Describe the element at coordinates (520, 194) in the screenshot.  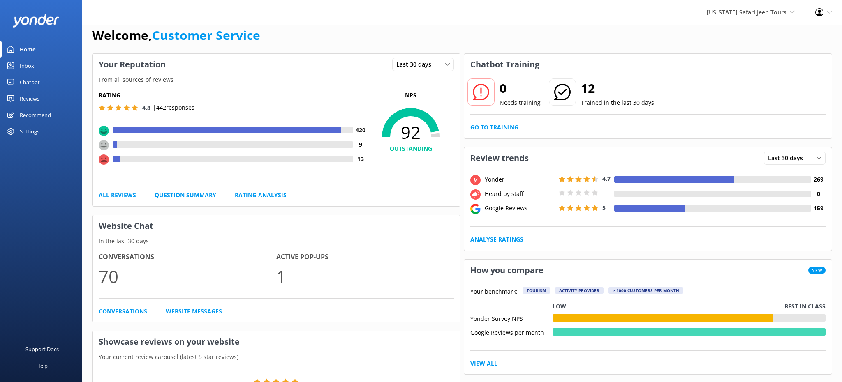
I see `div: Heard by staff` at that location.